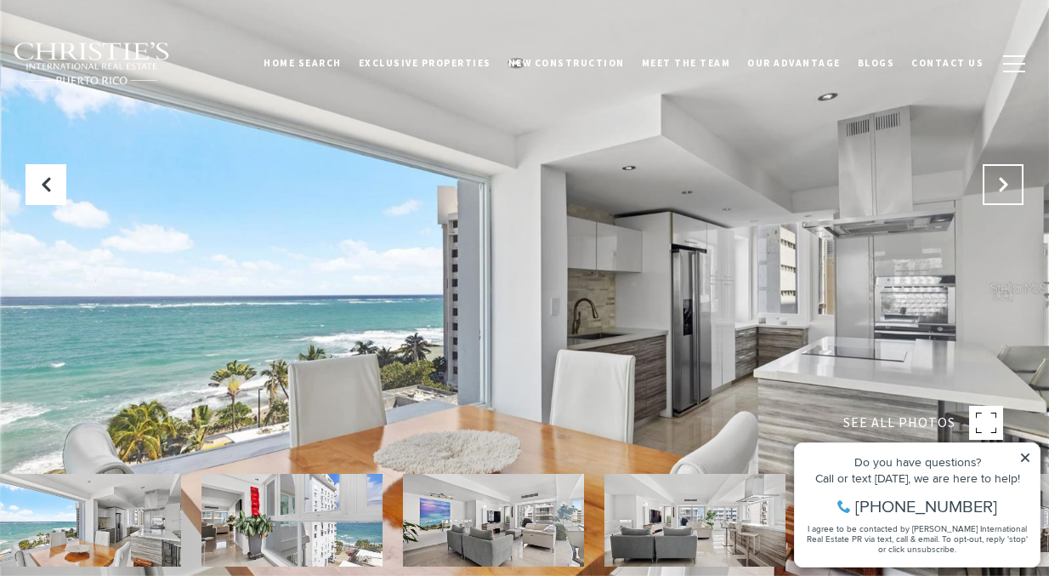  What do you see at coordinates (566, 63) in the screenshot?
I see `a: New Construction` at bounding box center [566, 63].